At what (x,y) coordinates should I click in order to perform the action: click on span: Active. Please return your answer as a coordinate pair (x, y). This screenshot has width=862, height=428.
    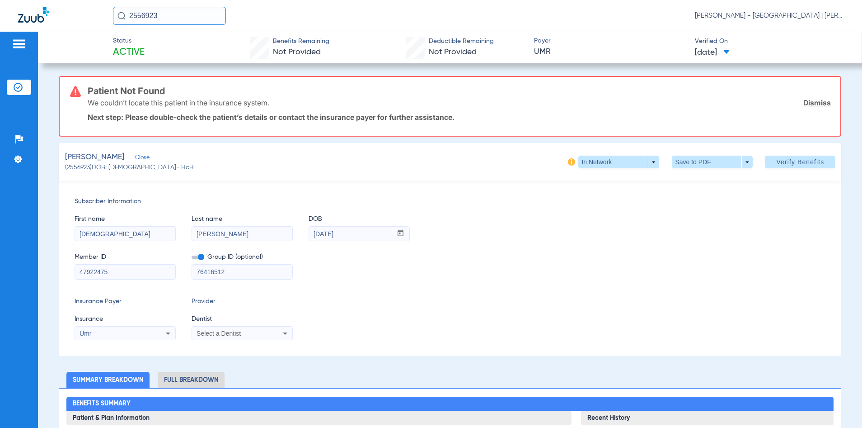
    Looking at the image, I should click on (129, 52).